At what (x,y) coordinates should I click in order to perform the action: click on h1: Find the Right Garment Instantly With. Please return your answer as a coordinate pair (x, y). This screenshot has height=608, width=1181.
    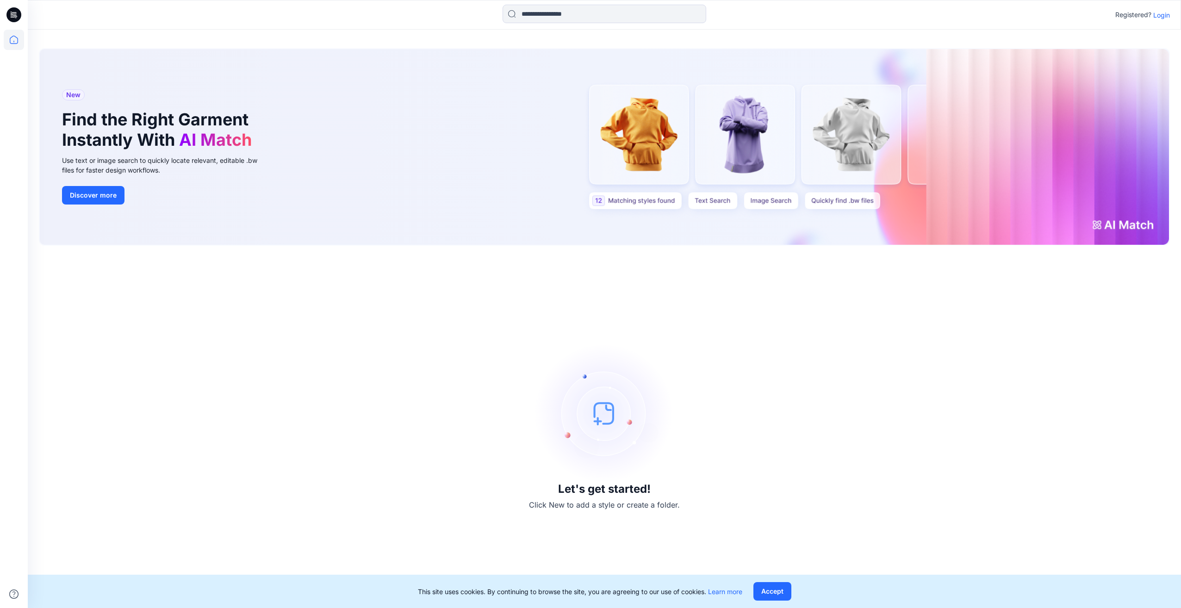
    Looking at the image, I should click on (159, 130).